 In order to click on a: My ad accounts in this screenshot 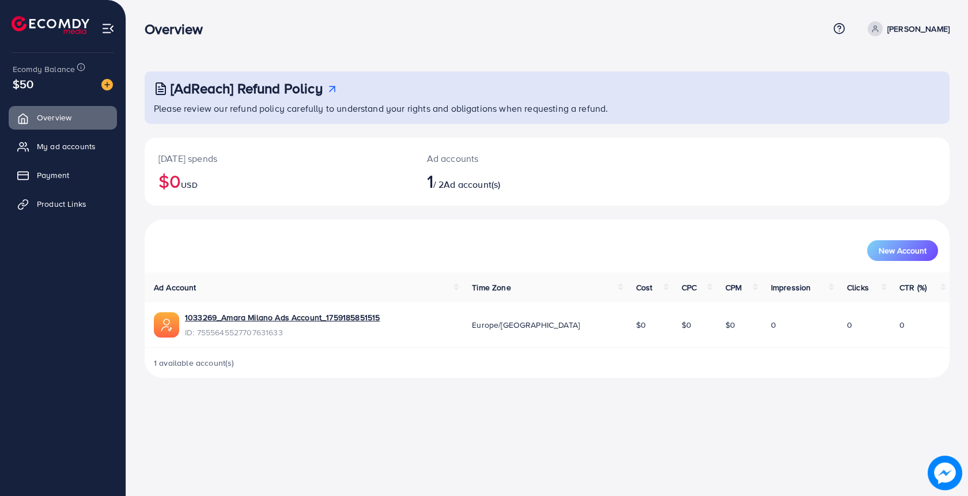, I will do `click(63, 146)`.